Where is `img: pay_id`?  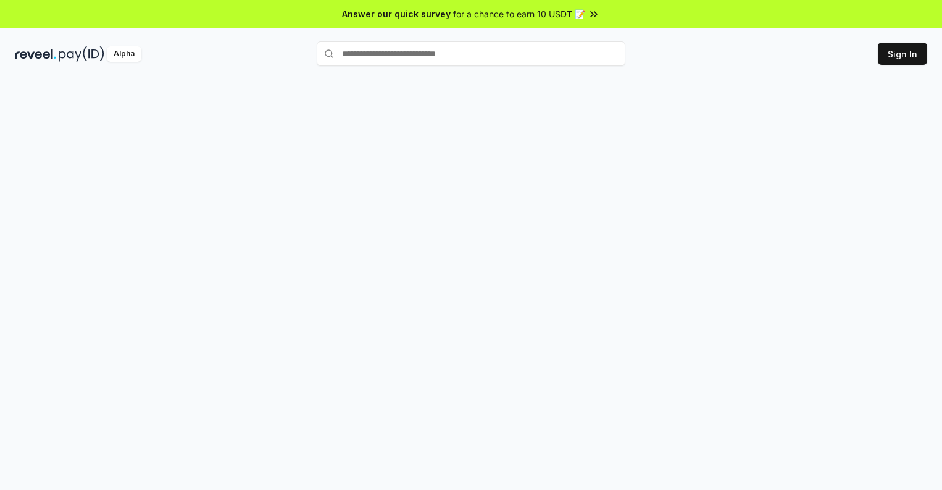
img: pay_id is located at coordinates (81, 54).